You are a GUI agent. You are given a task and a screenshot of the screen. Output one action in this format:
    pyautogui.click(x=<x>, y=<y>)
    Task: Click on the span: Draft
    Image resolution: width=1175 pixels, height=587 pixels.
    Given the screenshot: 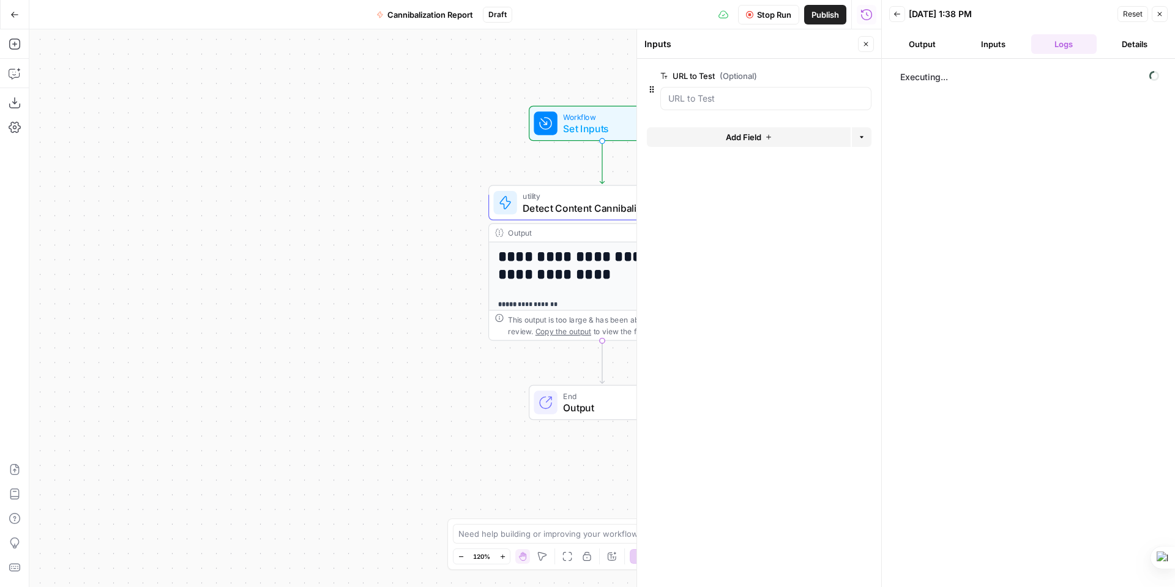 What is the action you would take?
    pyautogui.click(x=498, y=15)
    